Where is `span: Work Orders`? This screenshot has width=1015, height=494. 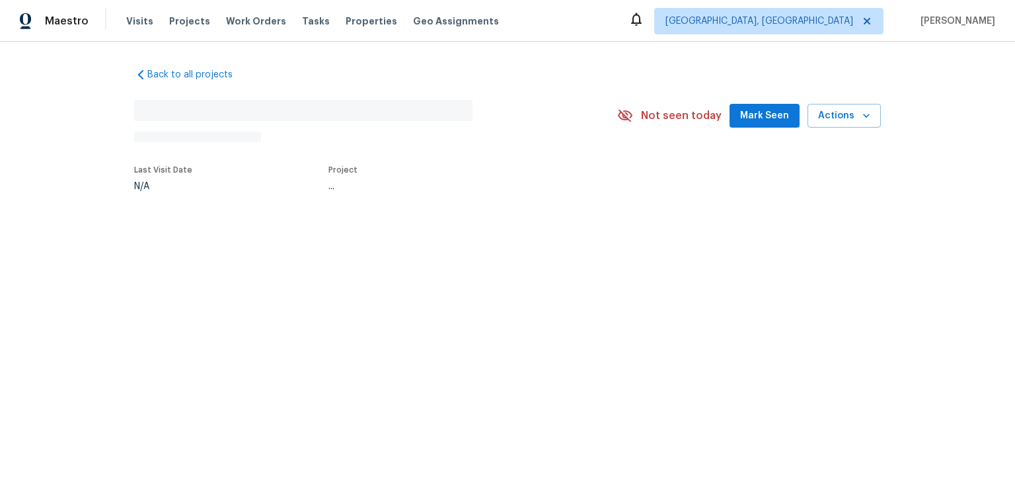
span: Work Orders is located at coordinates (256, 21).